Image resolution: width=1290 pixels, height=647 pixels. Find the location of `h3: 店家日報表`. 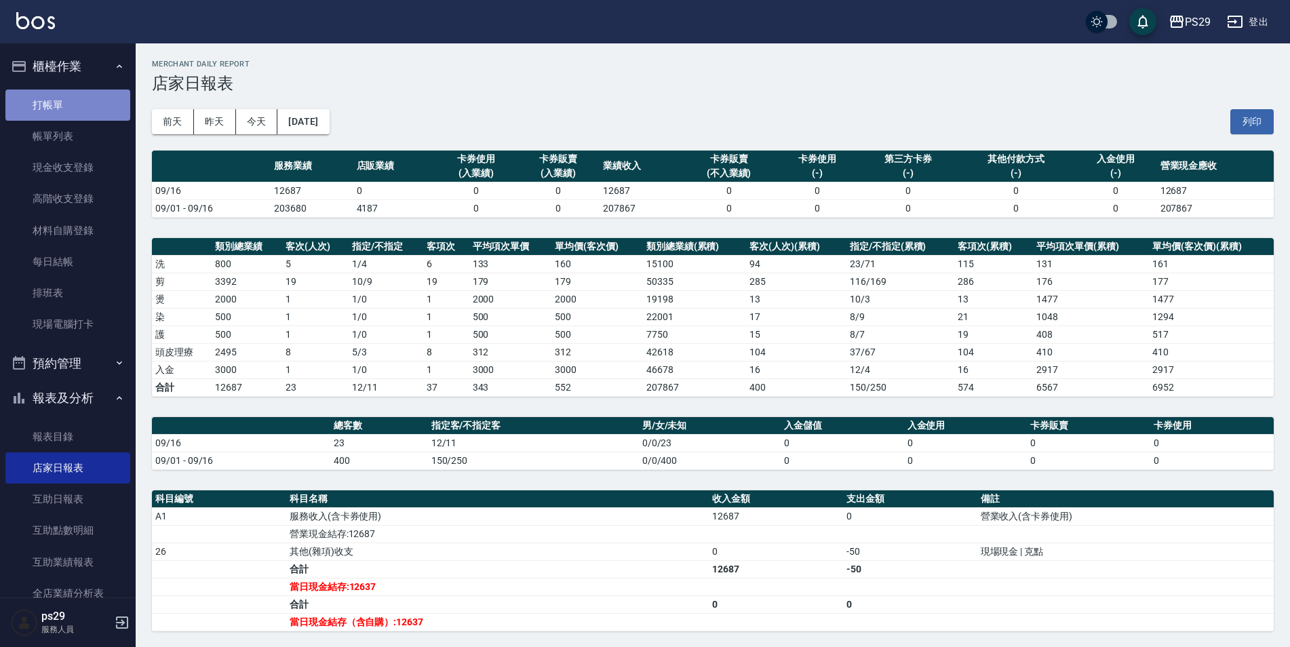

h3: 店家日報表 is located at coordinates (713, 83).